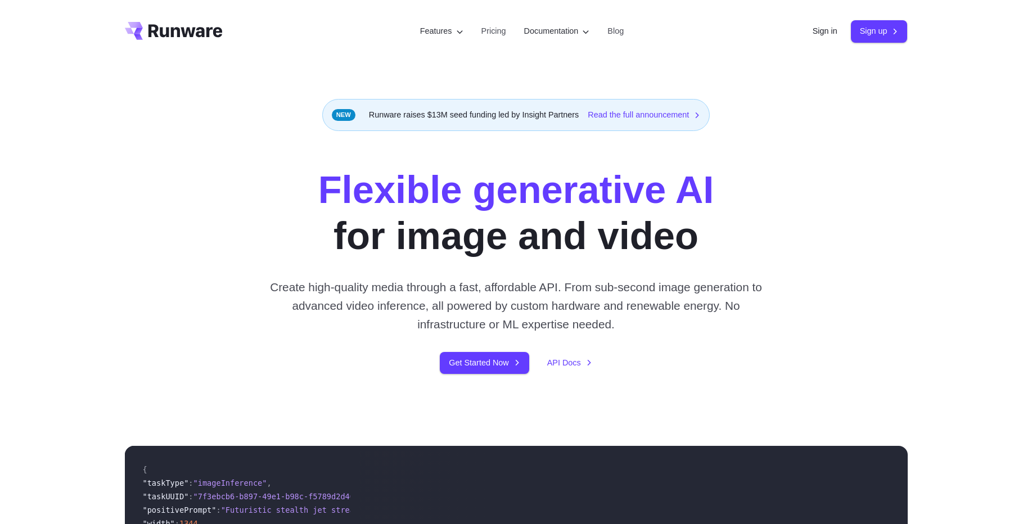  Describe the element at coordinates (166, 497) in the screenshot. I see `span: "taskUUID"` at that location.